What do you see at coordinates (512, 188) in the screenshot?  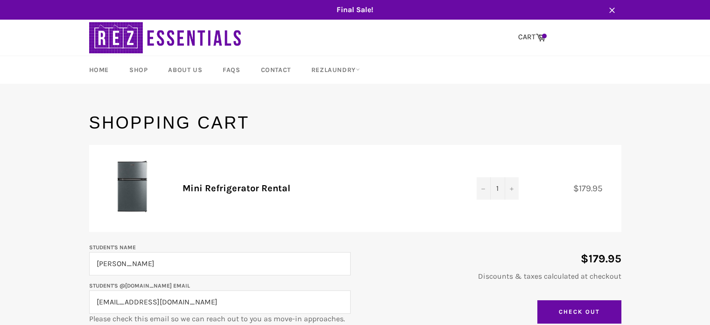 I see `button: Increase quantity` at bounding box center [512, 188].